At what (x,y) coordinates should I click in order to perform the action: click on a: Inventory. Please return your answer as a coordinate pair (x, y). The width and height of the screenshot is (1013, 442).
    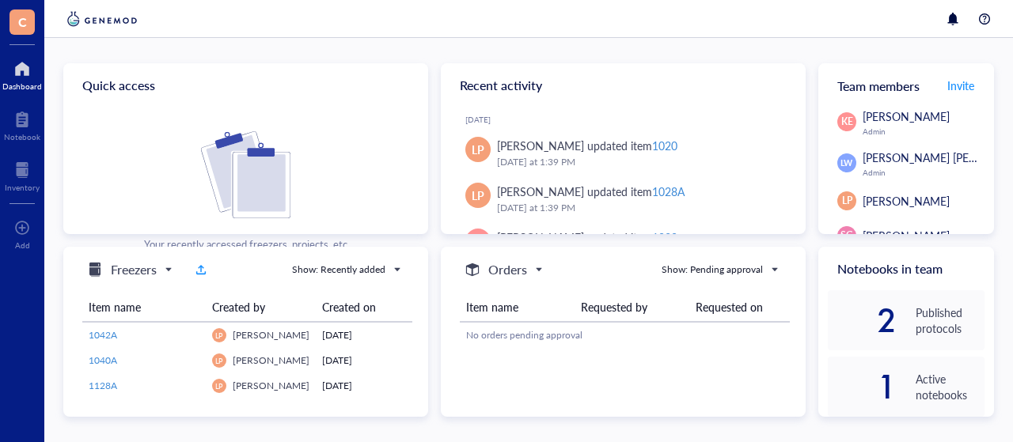
    Looking at the image, I should click on (22, 175).